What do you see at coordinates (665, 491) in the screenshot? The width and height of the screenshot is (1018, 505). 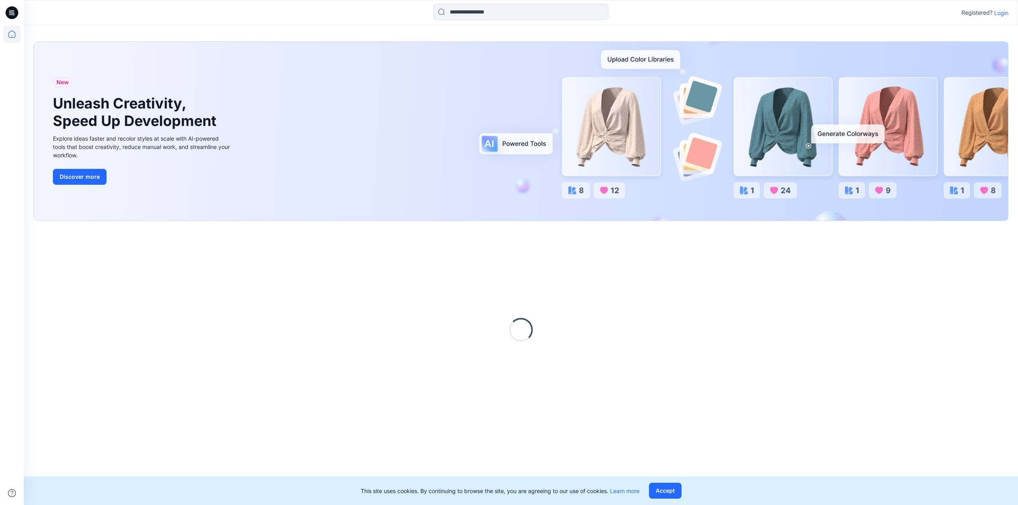 I see `button: Accept` at bounding box center [665, 491].